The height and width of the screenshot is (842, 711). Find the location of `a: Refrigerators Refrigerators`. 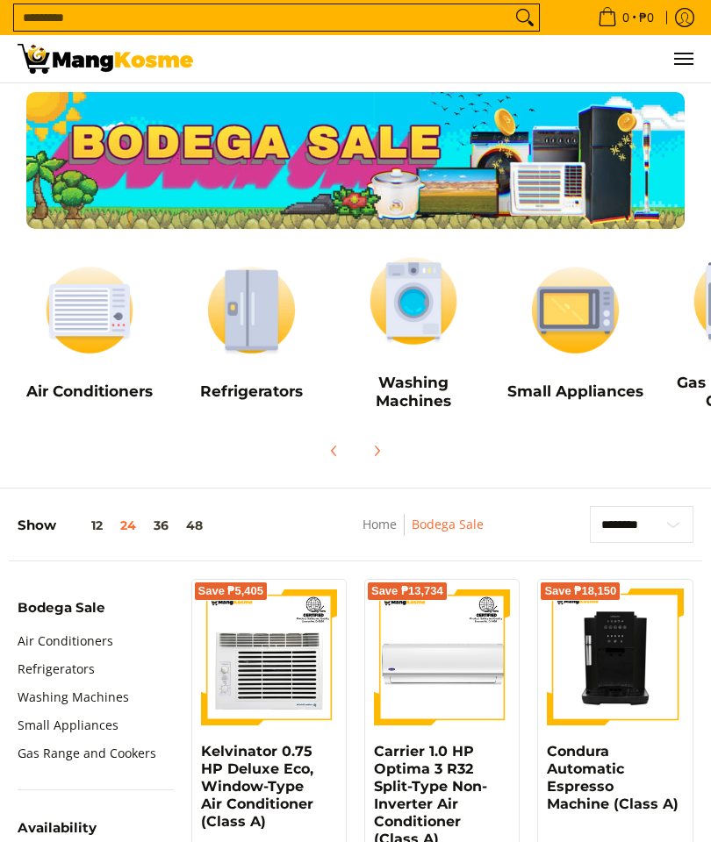

a: Refrigerators Refrigerators is located at coordinates (251, 335).